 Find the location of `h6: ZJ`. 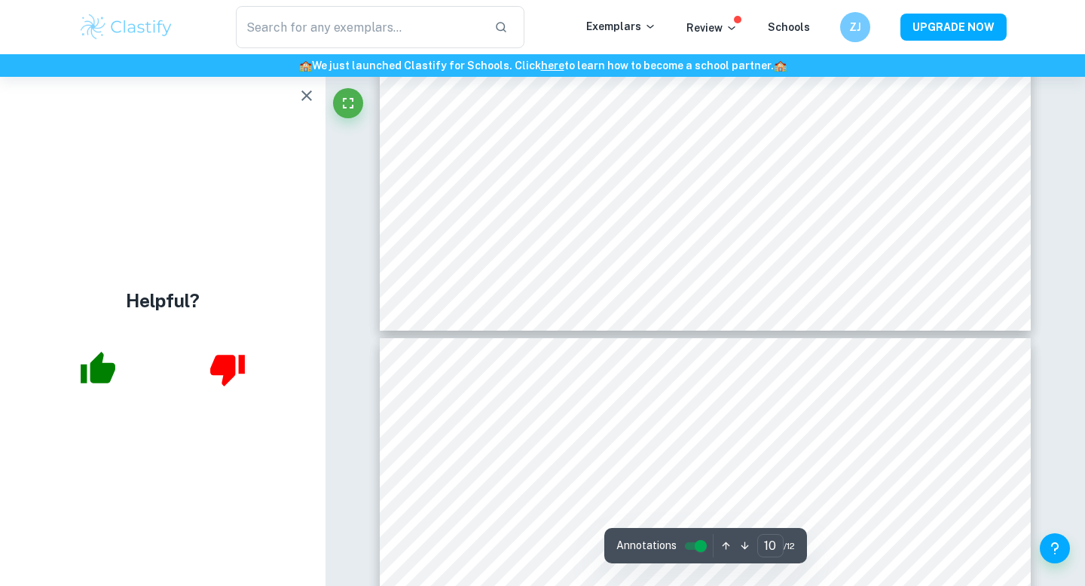

h6: ZJ is located at coordinates (855, 27).